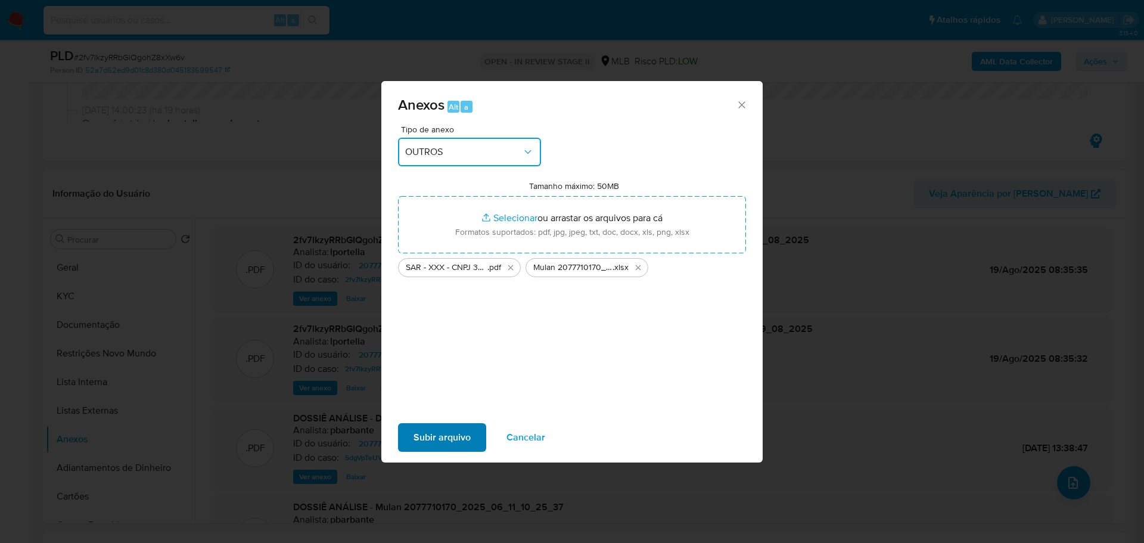 Image resolution: width=1144 pixels, height=543 pixels. Describe the element at coordinates (442, 437) in the screenshot. I see `button: Subir arquivo` at that location.